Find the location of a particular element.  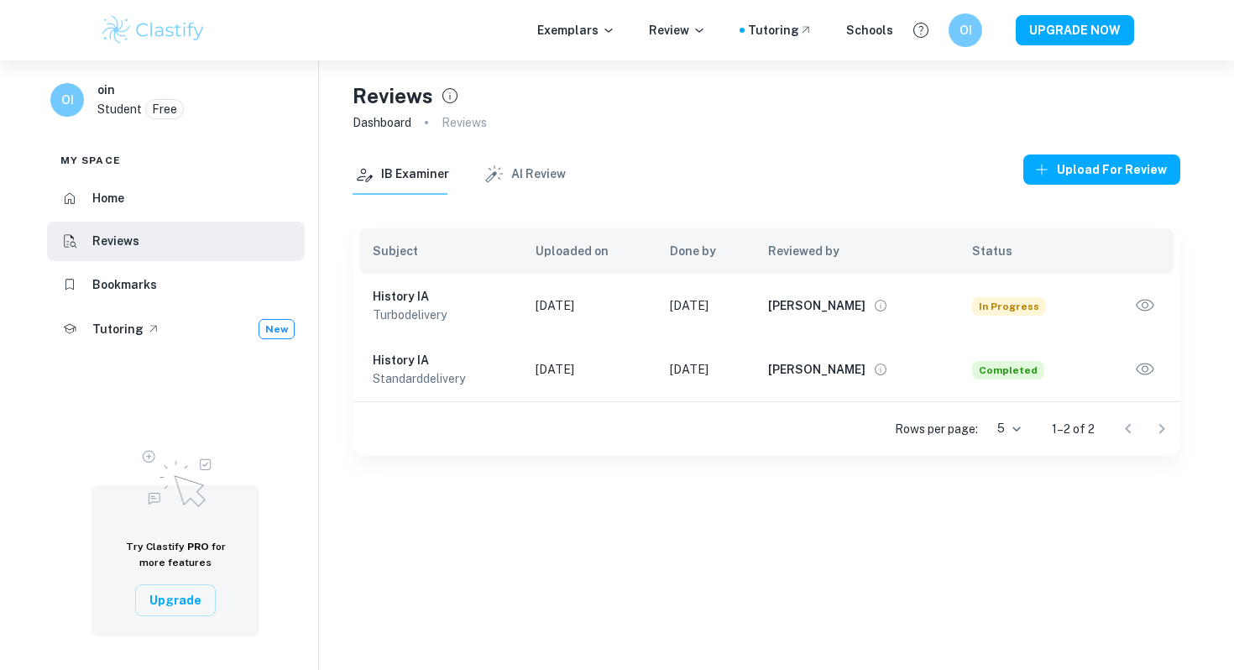

th: Uploaded on is located at coordinates (590, 251).